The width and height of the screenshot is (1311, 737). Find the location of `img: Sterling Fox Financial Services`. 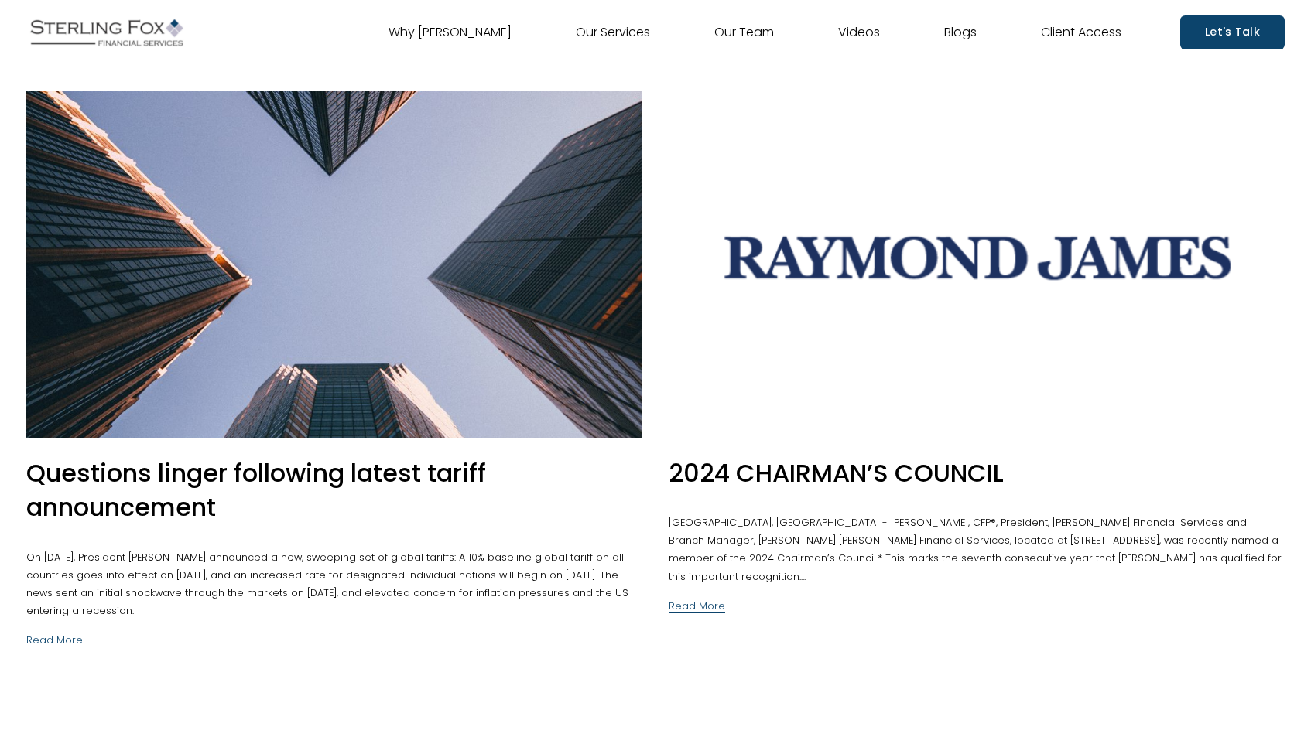

img: Sterling Fox Financial Services is located at coordinates (107, 32).